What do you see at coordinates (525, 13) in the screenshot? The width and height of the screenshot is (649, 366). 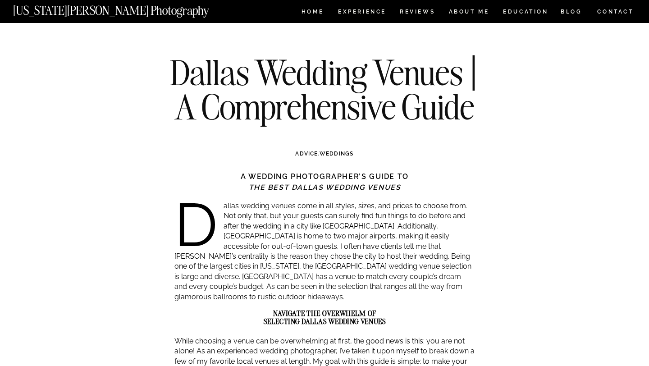 I see `a: EDUCATION` at bounding box center [525, 13].